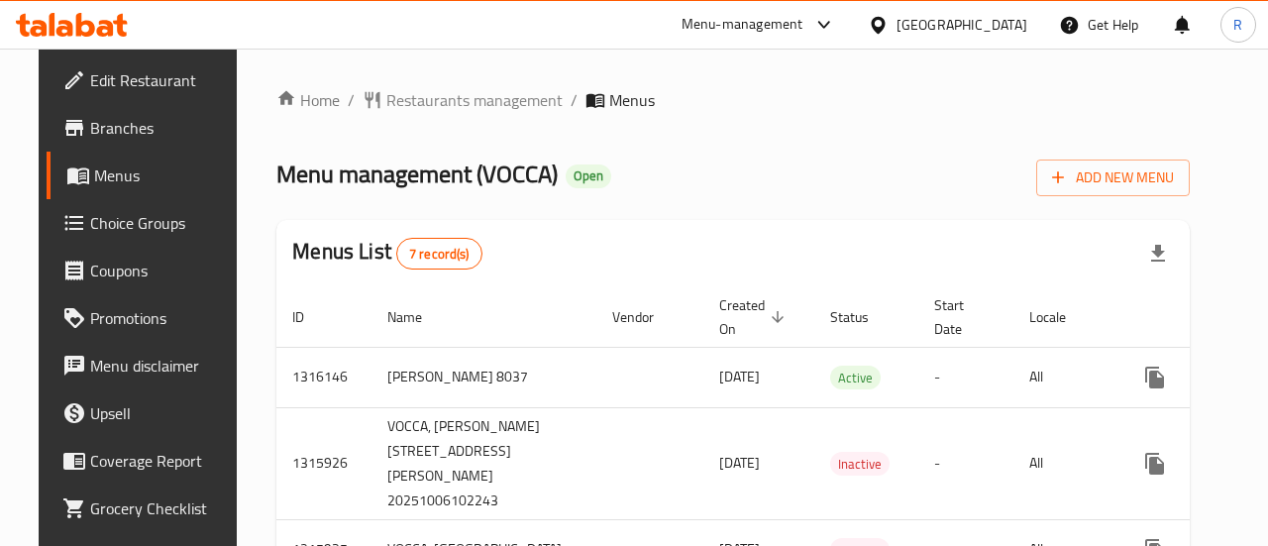 The height and width of the screenshot is (546, 1268). What do you see at coordinates (1112, 177) in the screenshot?
I see `span: Add New Menu` at bounding box center [1112, 177].